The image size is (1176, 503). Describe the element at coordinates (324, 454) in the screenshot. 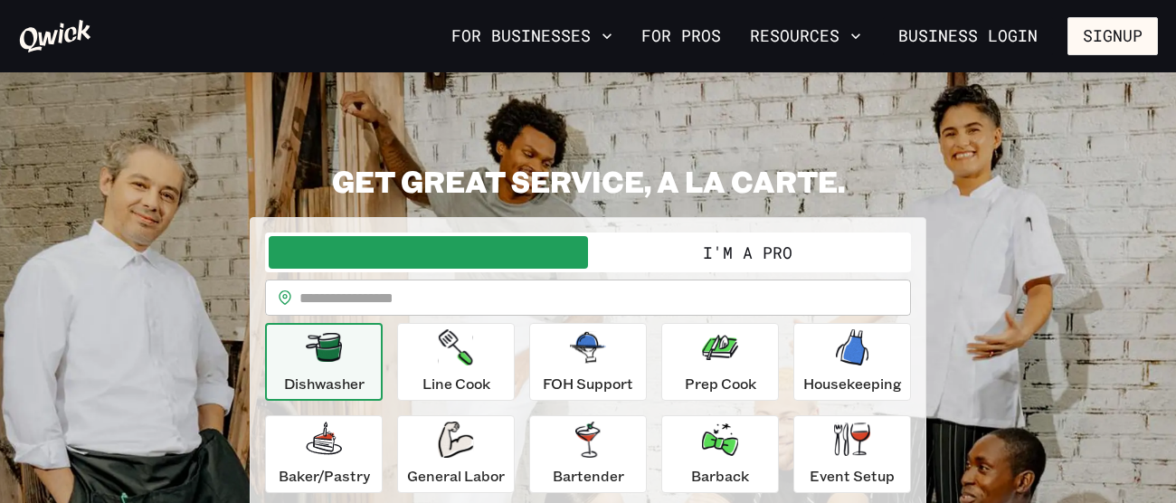

I see `button: Baker/Pastry` at that location.